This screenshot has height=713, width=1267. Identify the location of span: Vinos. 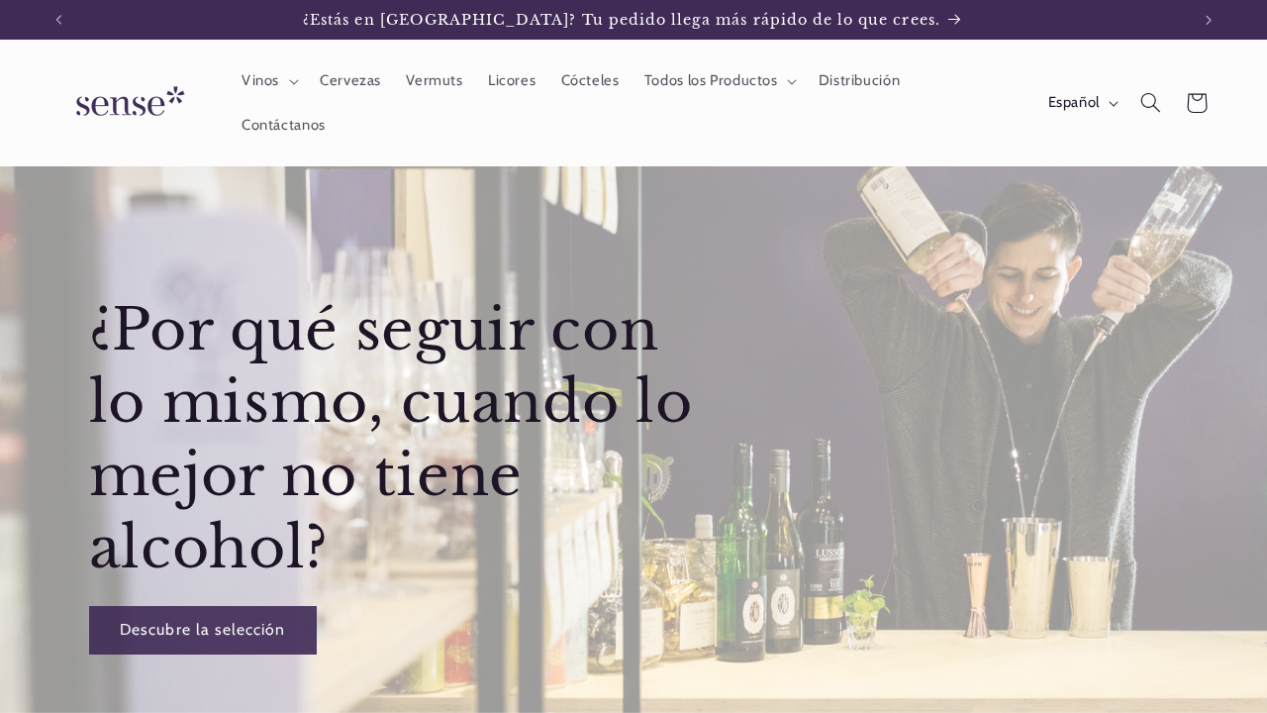
(260, 80).